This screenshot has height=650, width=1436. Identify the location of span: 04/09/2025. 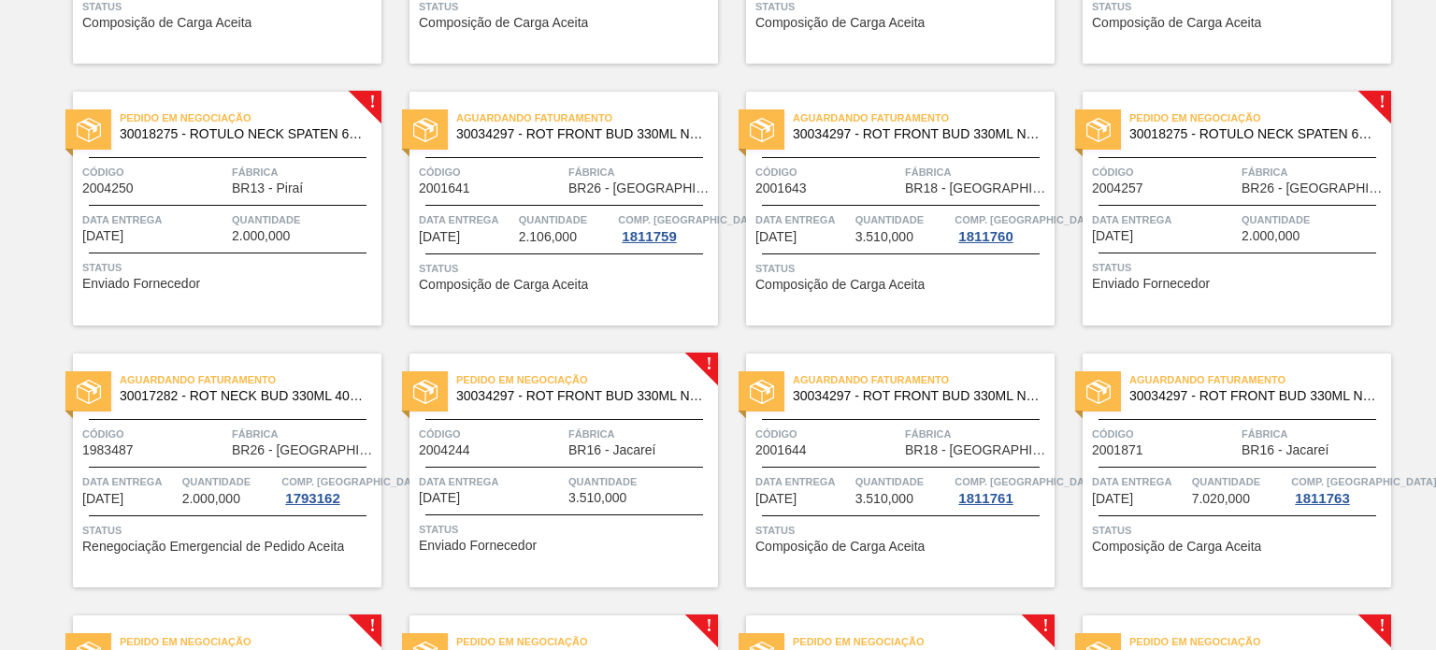
(103, 236).